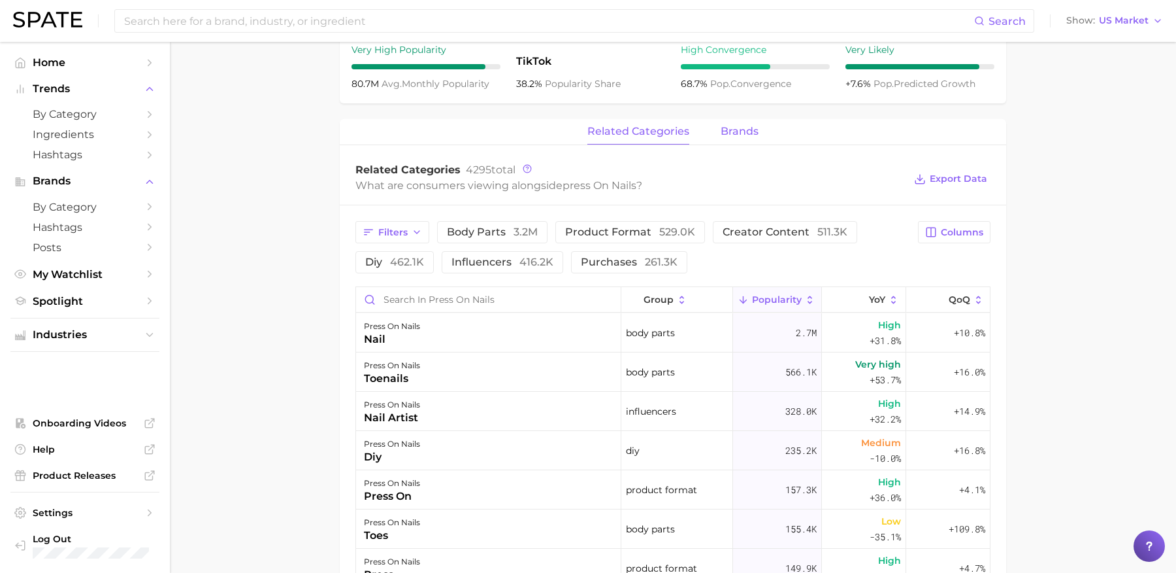 The height and width of the screenshot is (573, 1176). I want to click on span: 261.3k, so click(661, 261).